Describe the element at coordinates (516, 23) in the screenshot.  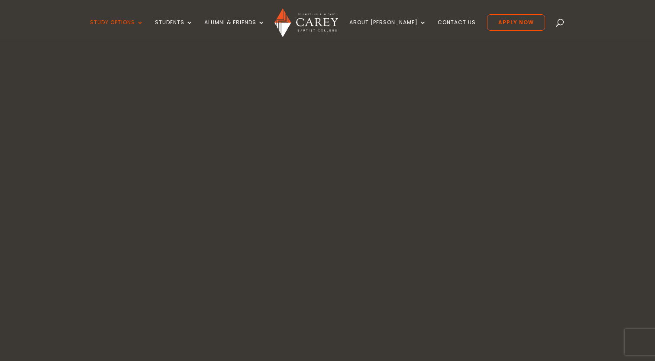
I see `a: Apply Now` at that location.